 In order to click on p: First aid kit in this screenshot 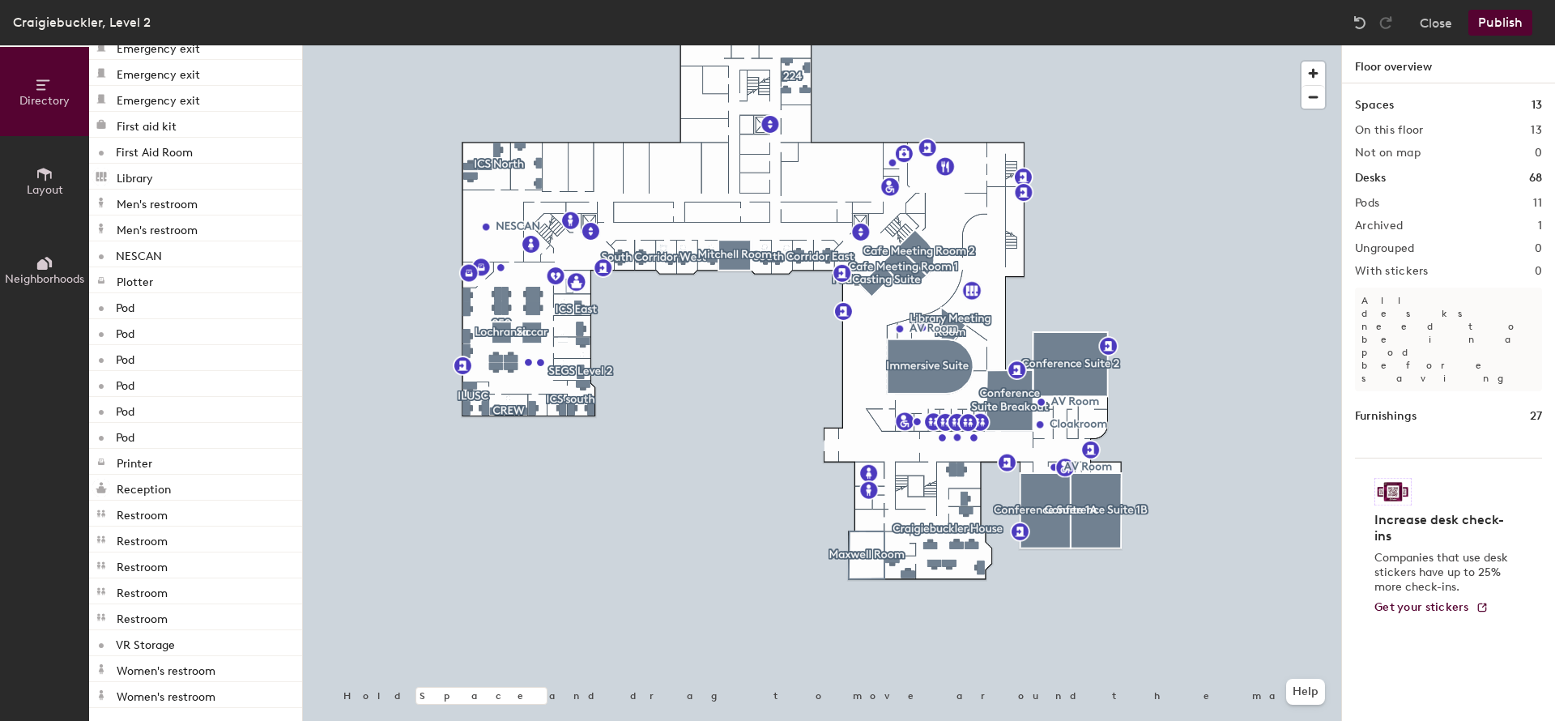, I will do `click(147, 124)`.